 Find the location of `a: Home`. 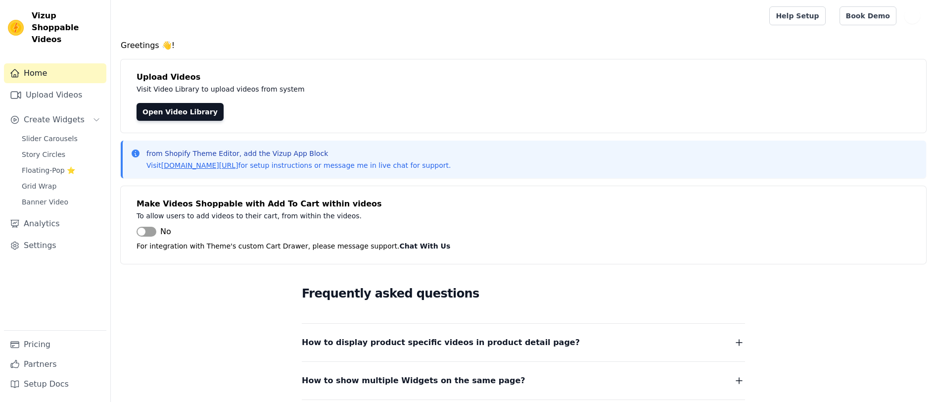

a: Home is located at coordinates (55, 73).